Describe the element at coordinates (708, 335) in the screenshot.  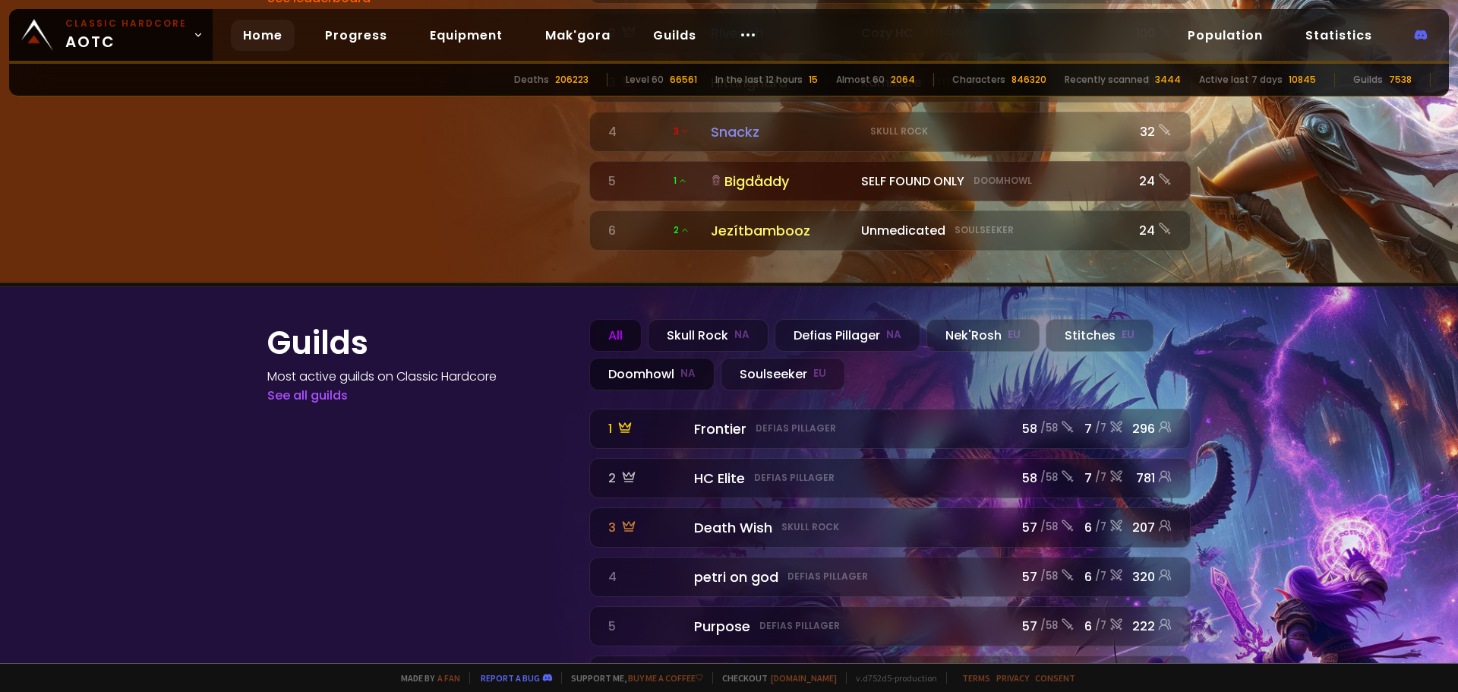
I see `div: Skull Rock` at that location.